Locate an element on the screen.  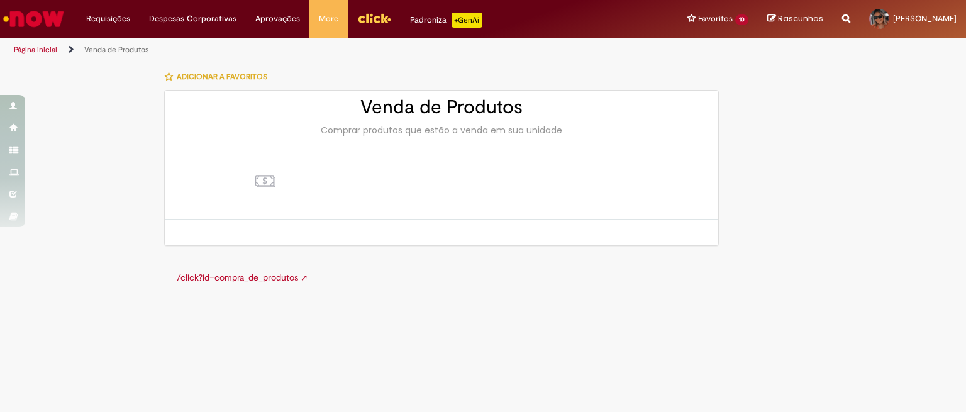
img: ServiceNow is located at coordinates (33, 19).